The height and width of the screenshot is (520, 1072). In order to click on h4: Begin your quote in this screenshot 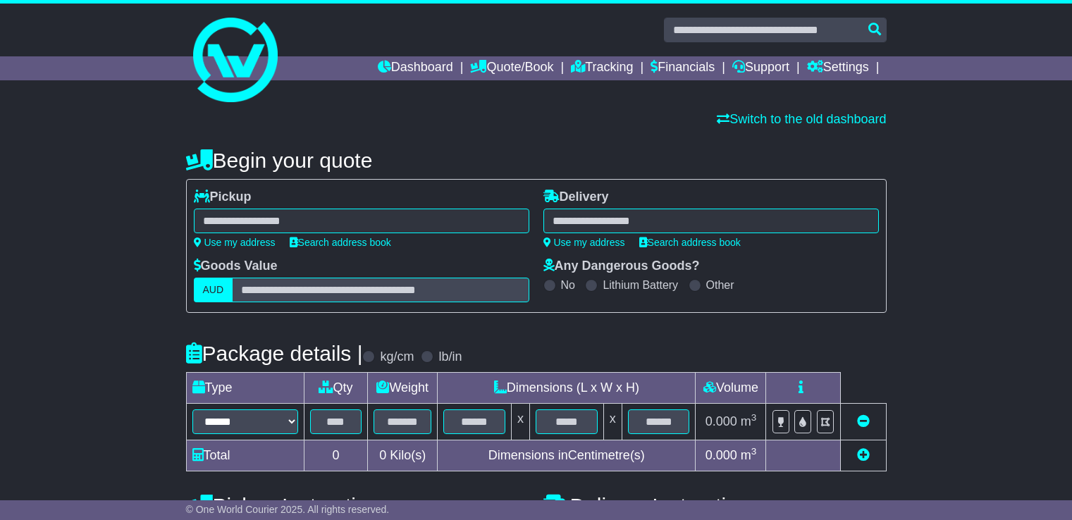, I will do `click(536, 160)`.